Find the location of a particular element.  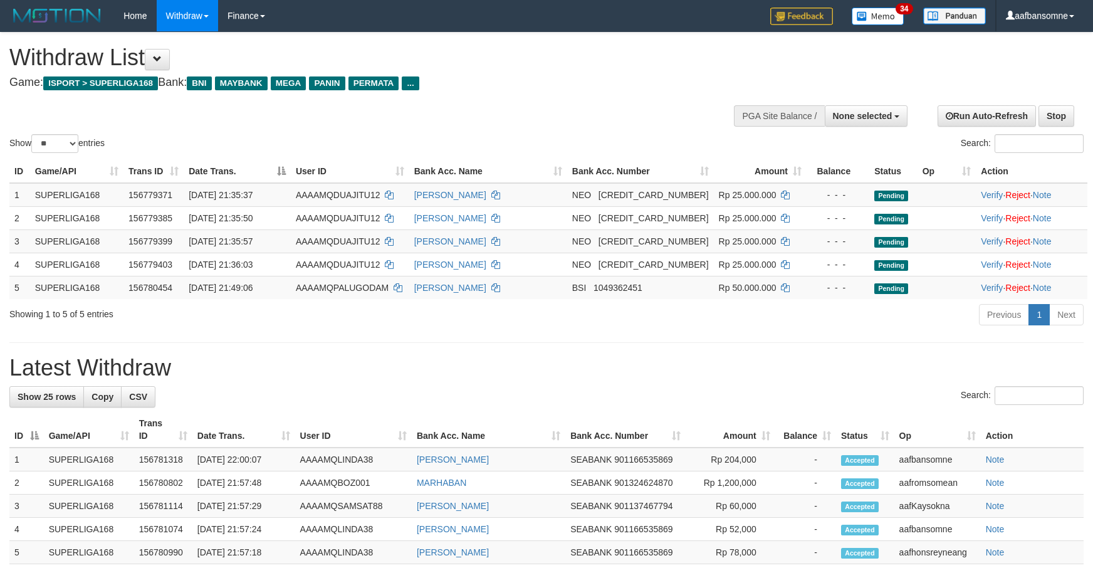

a: Stop is located at coordinates (1056, 116).